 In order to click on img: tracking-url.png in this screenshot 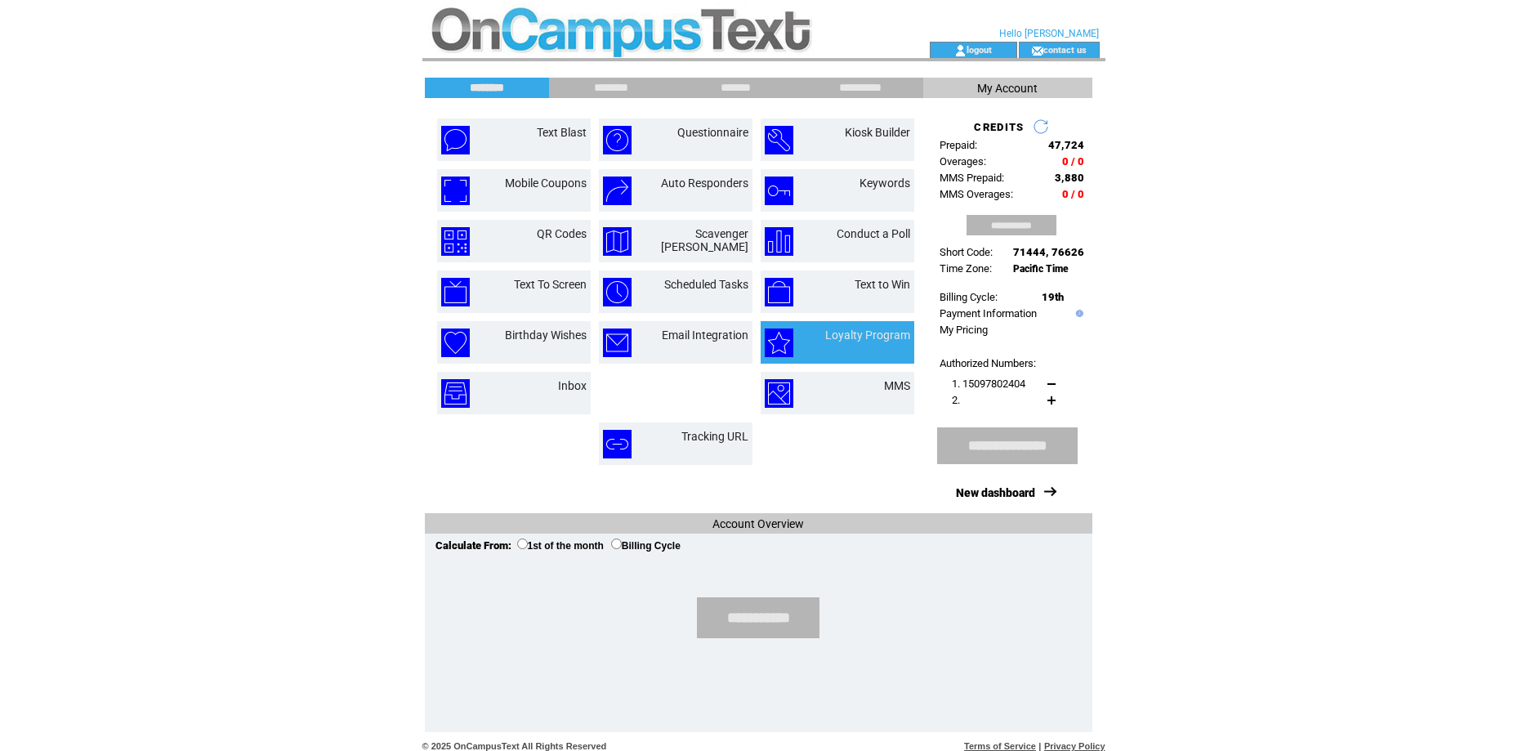, I will do `click(617, 444)`.